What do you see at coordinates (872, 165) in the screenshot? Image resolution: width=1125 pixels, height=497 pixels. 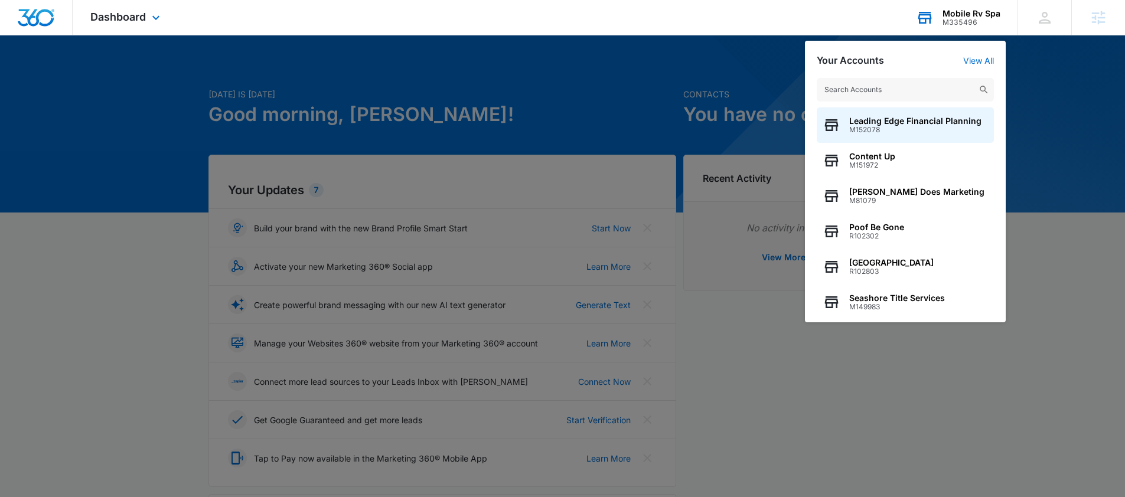 I see `span: M151972` at bounding box center [872, 165].